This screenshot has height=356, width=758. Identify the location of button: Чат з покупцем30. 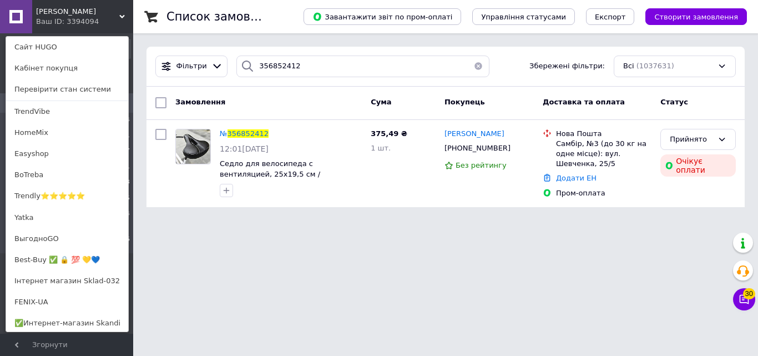
(744, 299).